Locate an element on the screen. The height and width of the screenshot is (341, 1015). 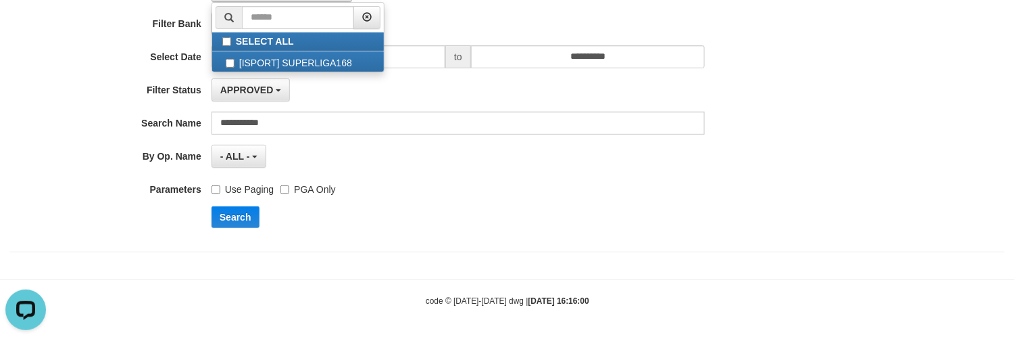
input: SELECT ALL is located at coordinates (226, 41).